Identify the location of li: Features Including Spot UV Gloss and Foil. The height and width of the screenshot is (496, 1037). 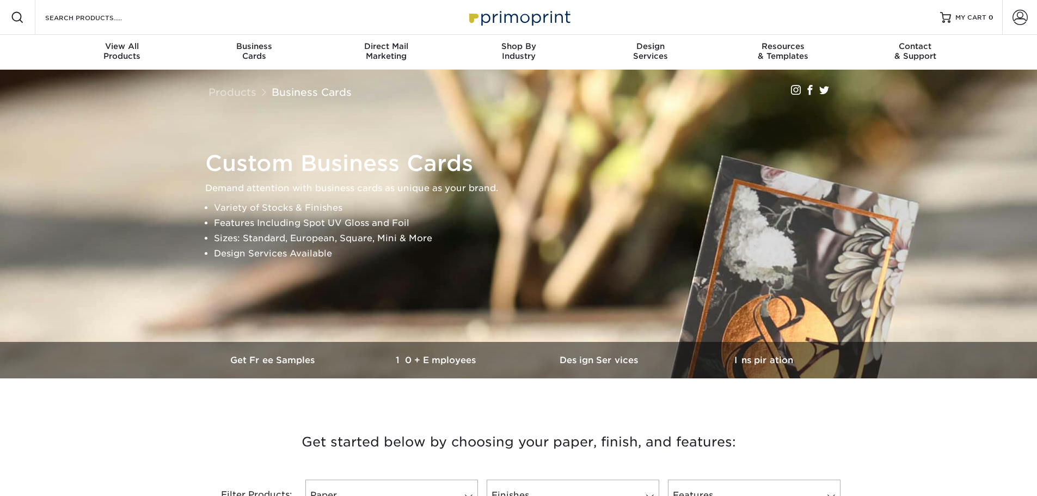
(528, 223).